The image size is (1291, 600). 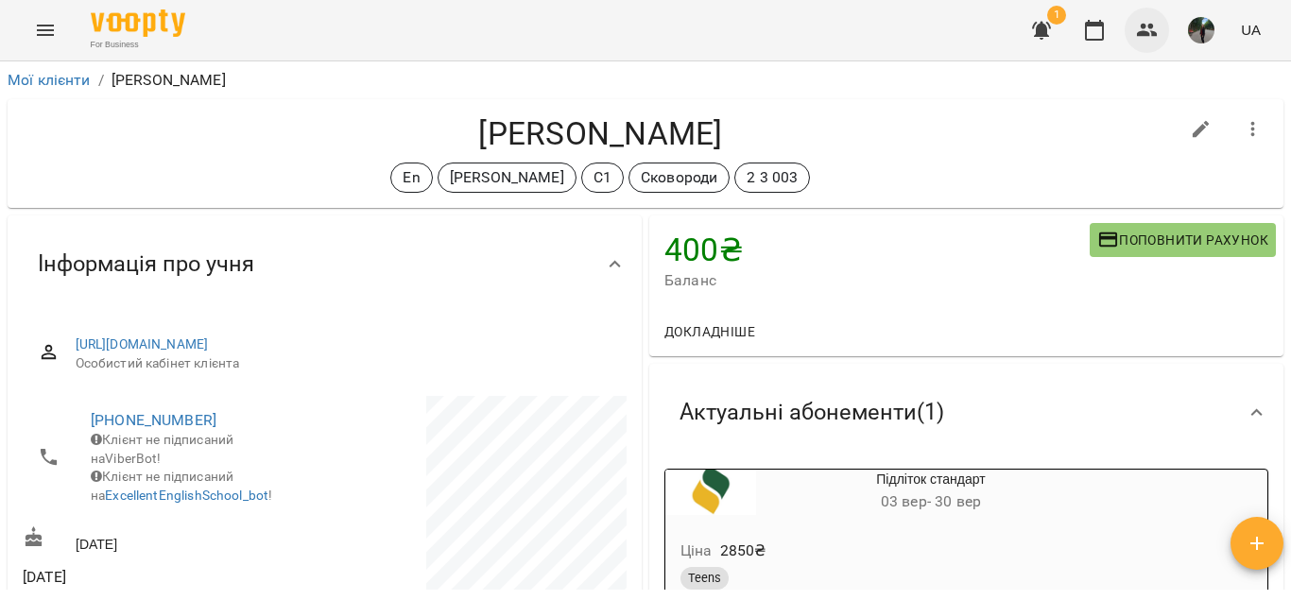 I want to click on h4: 400 ₴, so click(x=877, y=250).